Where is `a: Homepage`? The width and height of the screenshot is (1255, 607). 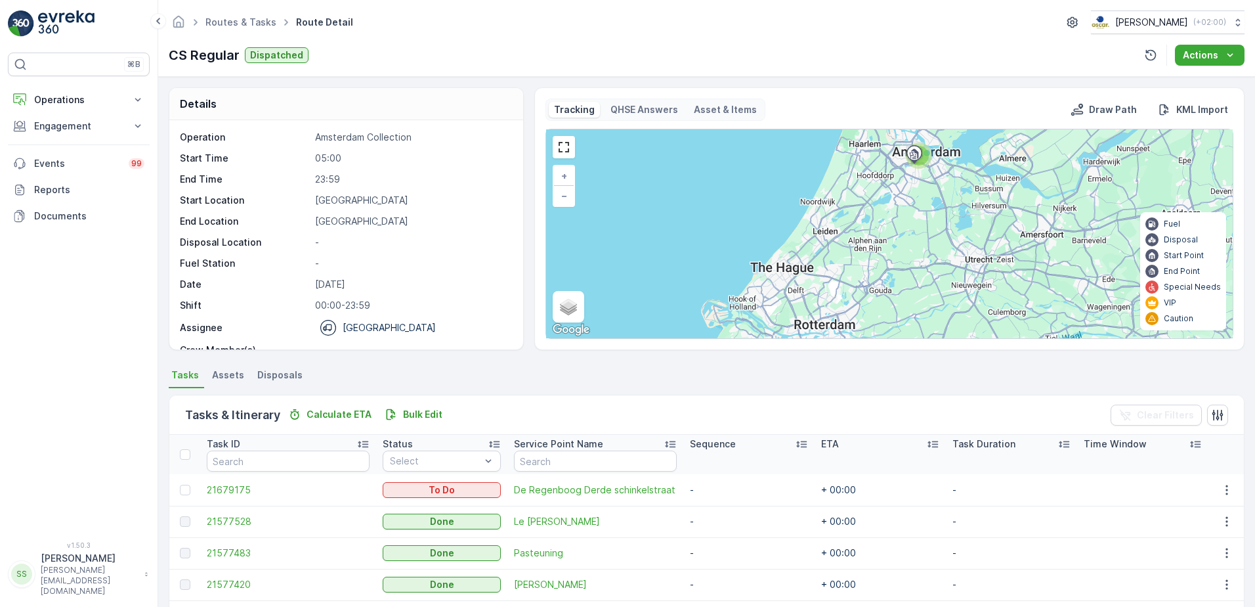 a: Homepage is located at coordinates (179, 25).